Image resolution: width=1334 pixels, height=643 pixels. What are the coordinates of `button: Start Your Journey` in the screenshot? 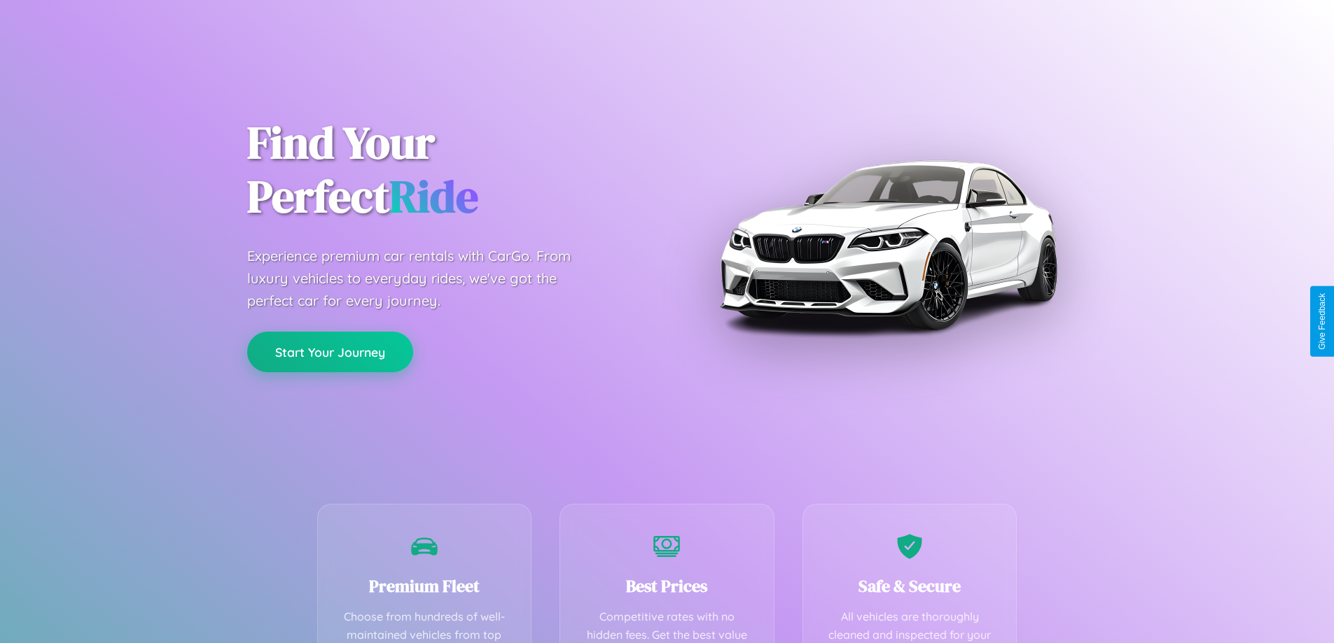 It's located at (330, 352).